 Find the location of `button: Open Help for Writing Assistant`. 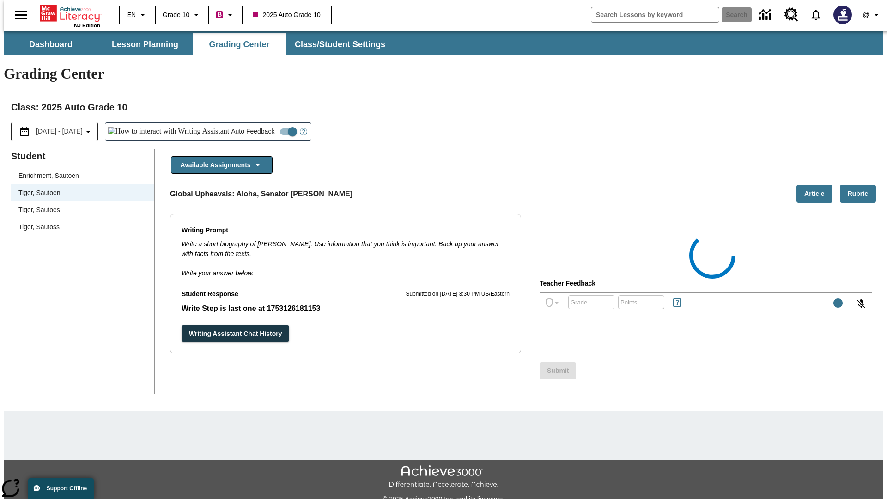

button: Open Help for Writing Assistant is located at coordinates (304, 132).